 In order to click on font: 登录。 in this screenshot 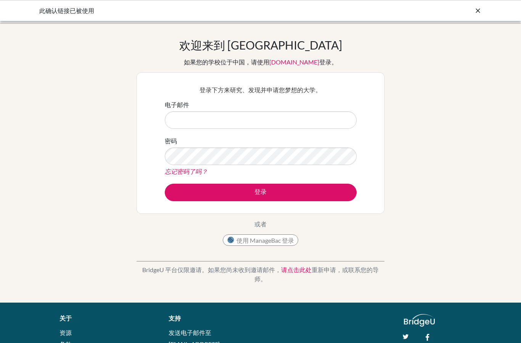, I will do `click(329, 62)`.